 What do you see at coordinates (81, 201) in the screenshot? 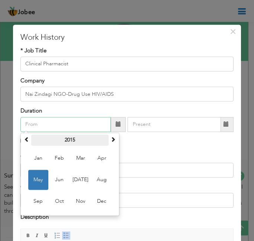
I see `span: Nov` at bounding box center [81, 201].